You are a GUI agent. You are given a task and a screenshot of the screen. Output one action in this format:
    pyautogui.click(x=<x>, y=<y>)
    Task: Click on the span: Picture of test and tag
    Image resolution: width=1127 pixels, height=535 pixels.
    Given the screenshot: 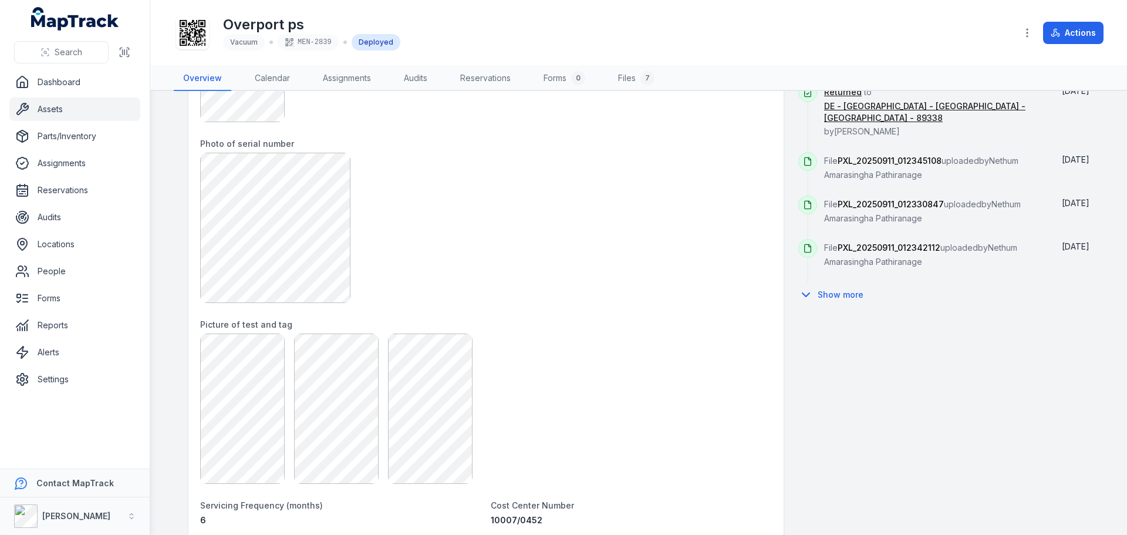 What is the action you would take?
    pyautogui.click(x=246, y=324)
    